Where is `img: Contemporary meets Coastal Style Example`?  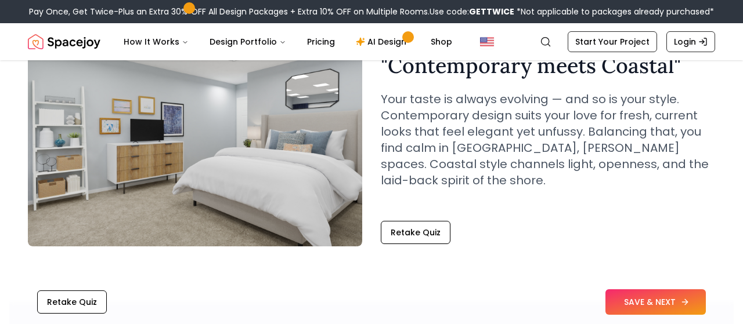
img: Contemporary meets Coastal Style Example is located at coordinates (195, 131).